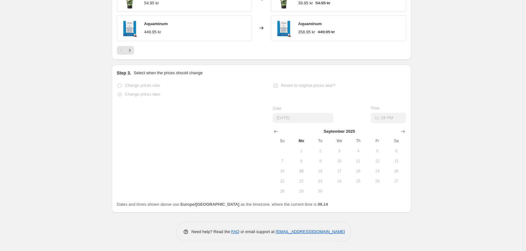 This screenshot has width=526, height=251. I want to click on span: Revert to original prices later?, so click(308, 85).